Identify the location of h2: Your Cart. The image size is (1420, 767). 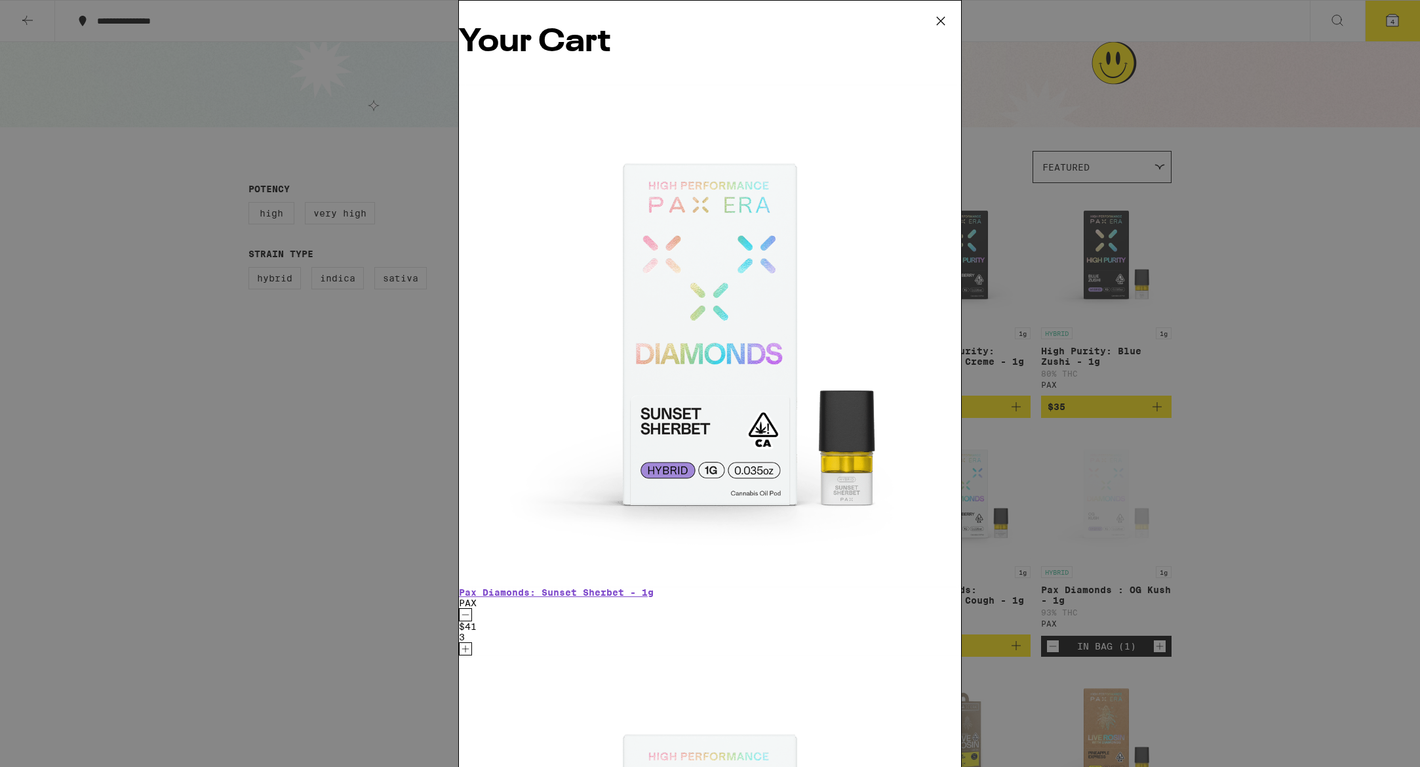
(710, 43).